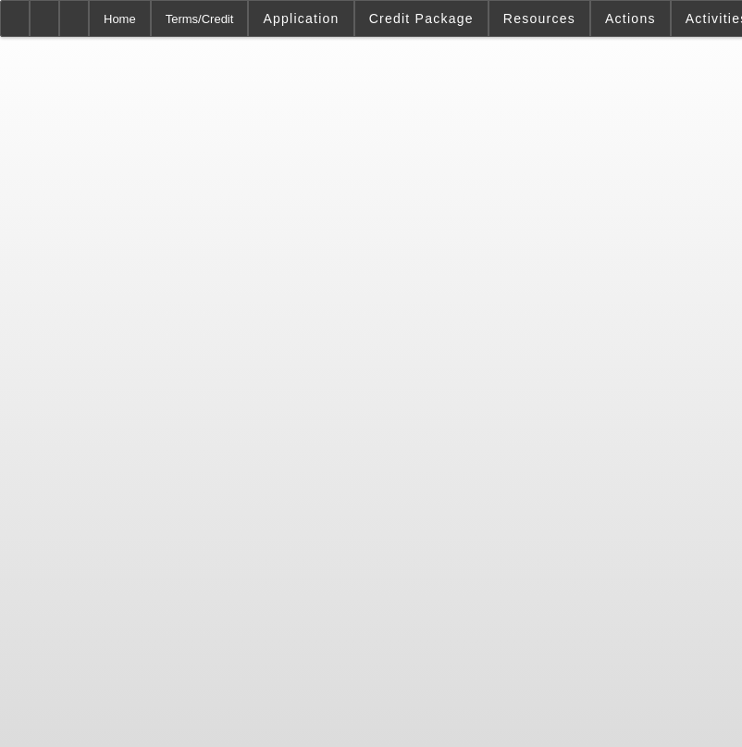 This screenshot has width=742, height=747. What do you see at coordinates (421, 19) in the screenshot?
I see `span: Credit Package` at bounding box center [421, 19].